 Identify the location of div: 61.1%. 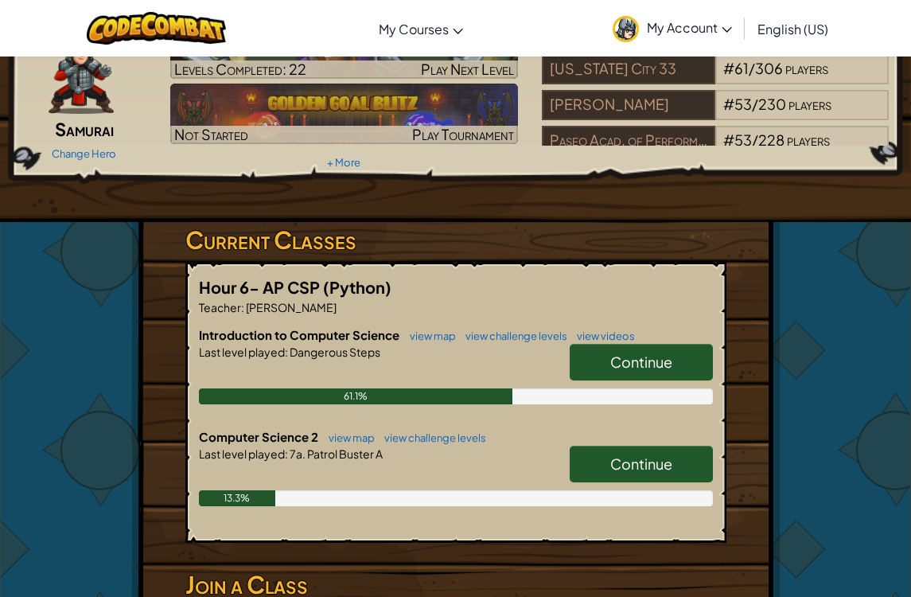
(356, 396).